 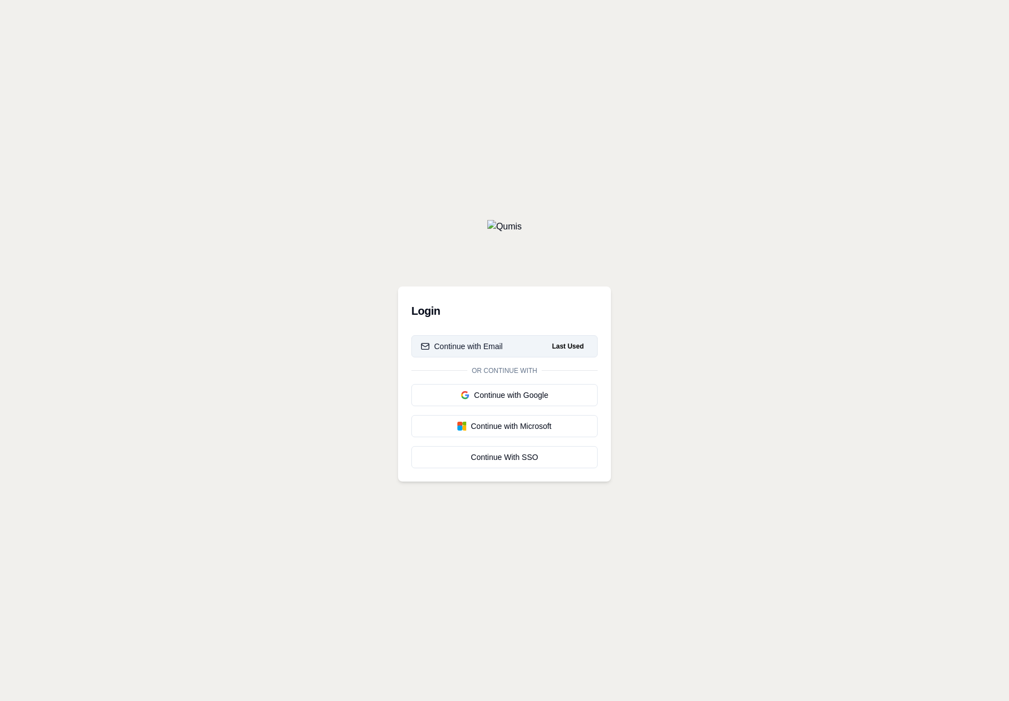 I want to click on div: Continue with Google, so click(x=504, y=395).